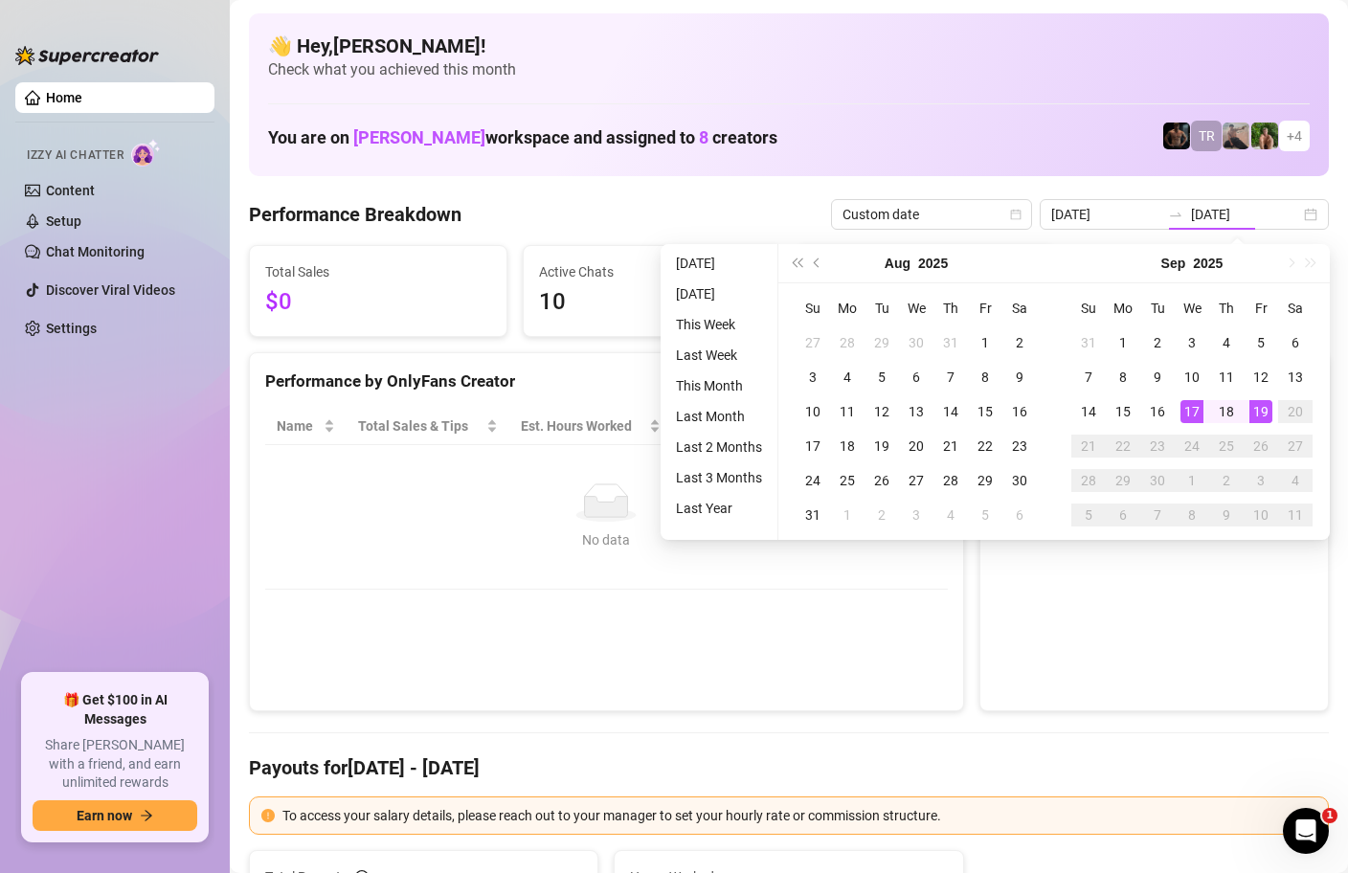 Image resolution: width=1348 pixels, height=873 pixels. Describe the element at coordinates (871, 426) in the screenshot. I see `th: Chat Conversion` at that location.